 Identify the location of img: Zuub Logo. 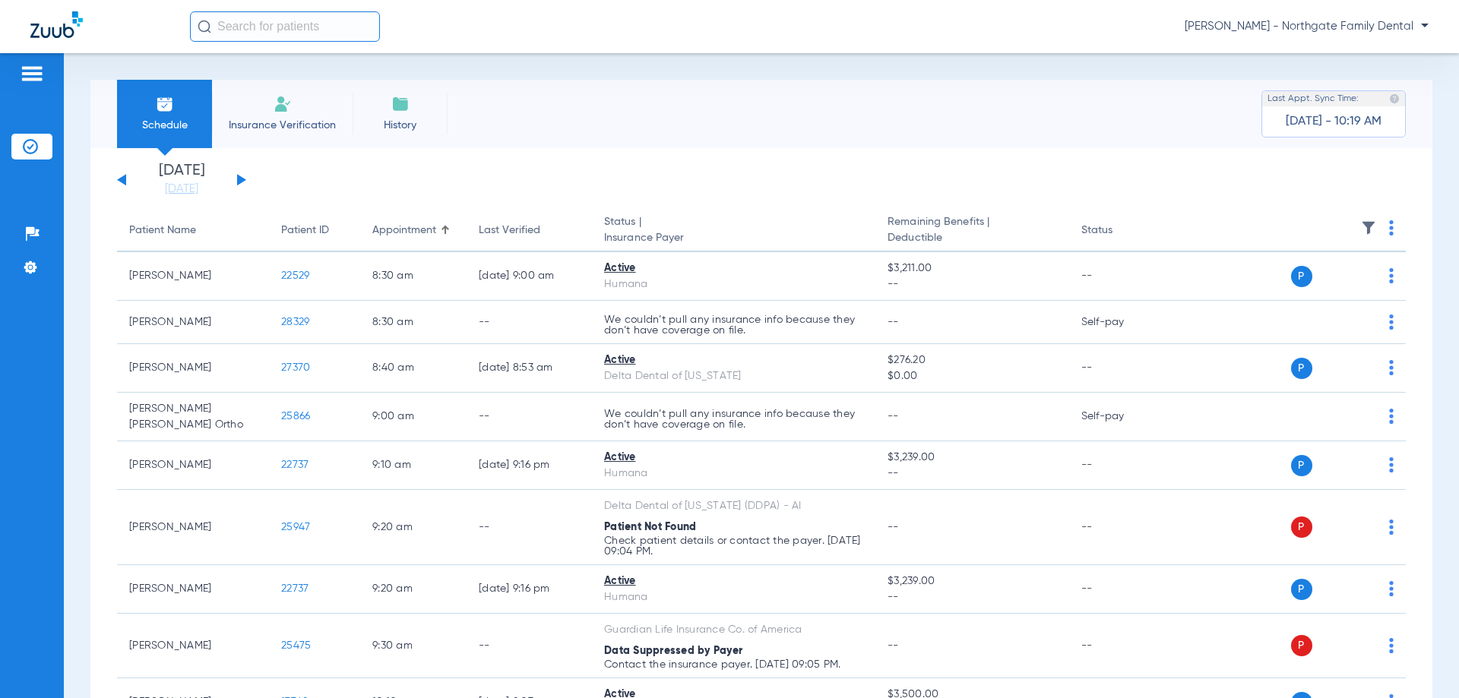
(56, 24).